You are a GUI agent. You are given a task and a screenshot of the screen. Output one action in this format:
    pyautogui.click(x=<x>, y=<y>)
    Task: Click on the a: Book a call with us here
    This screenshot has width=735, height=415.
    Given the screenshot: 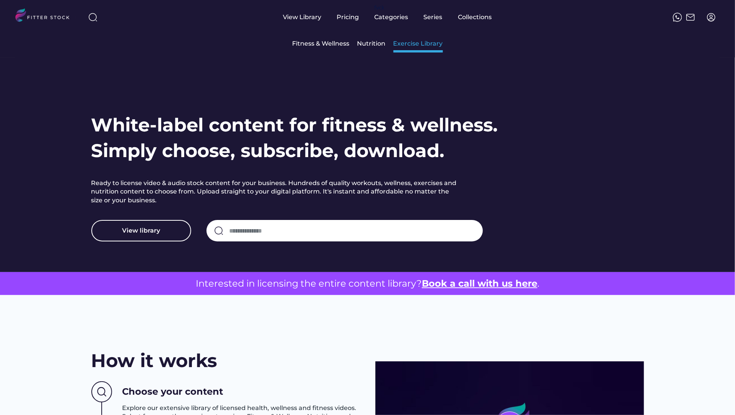 What is the action you would take?
    pyautogui.click(x=479, y=283)
    